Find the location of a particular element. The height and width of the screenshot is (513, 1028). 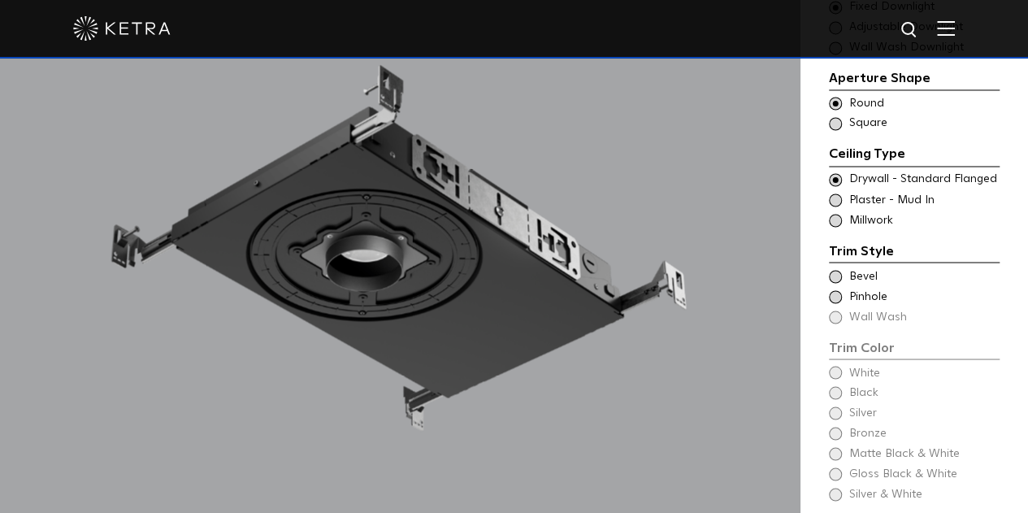

img: search icon is located at coordinates (909, 30).